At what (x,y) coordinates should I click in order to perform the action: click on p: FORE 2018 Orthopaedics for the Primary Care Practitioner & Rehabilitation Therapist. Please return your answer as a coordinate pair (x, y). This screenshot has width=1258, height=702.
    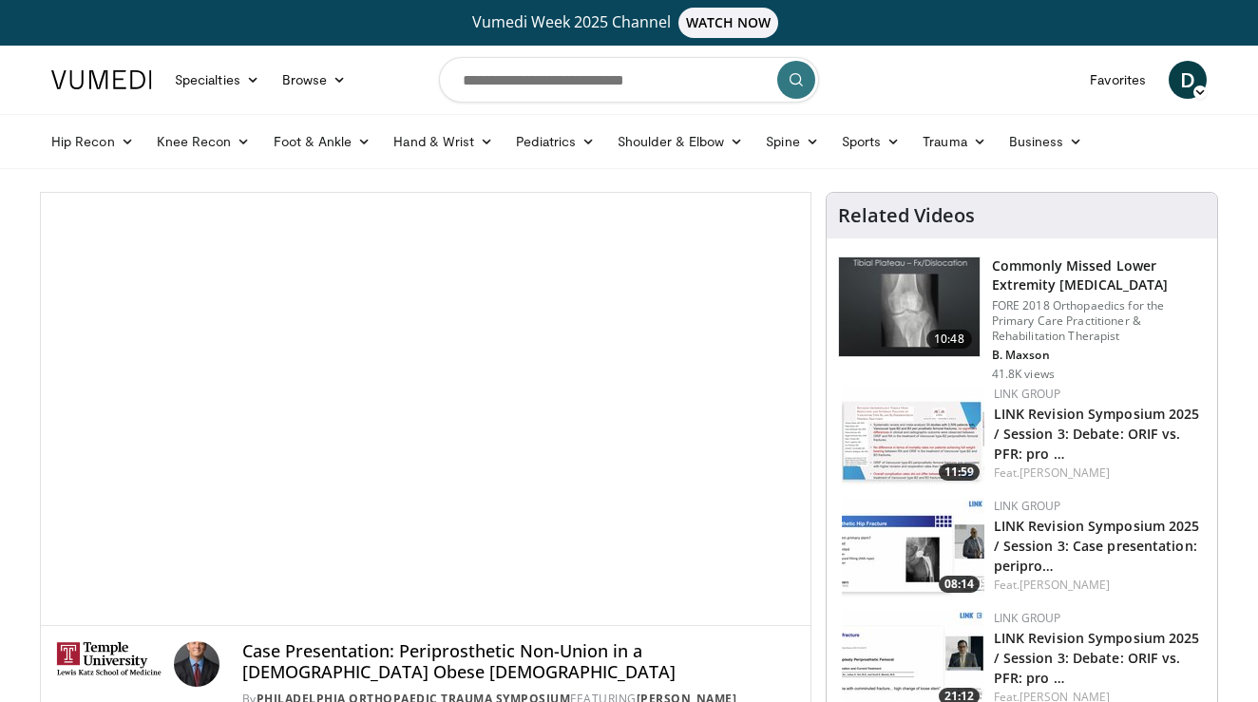
    Looking at the image, I should click on (1098, 321).